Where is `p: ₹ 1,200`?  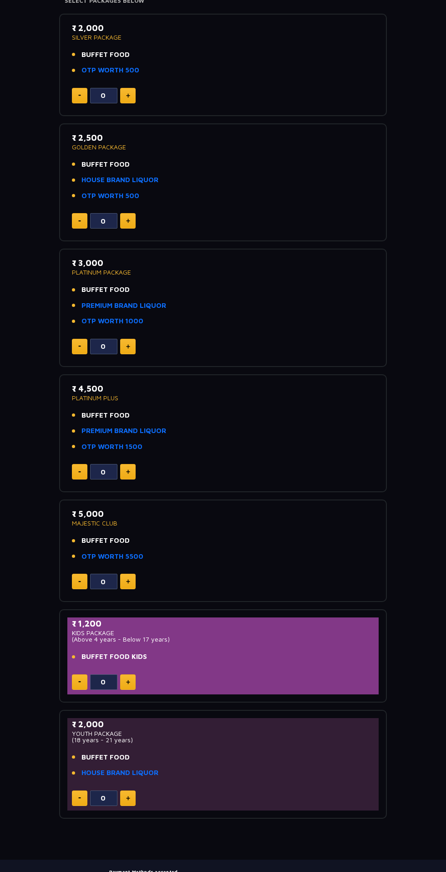 p: ₹ 1,200 is located at coordinates (223, 623).